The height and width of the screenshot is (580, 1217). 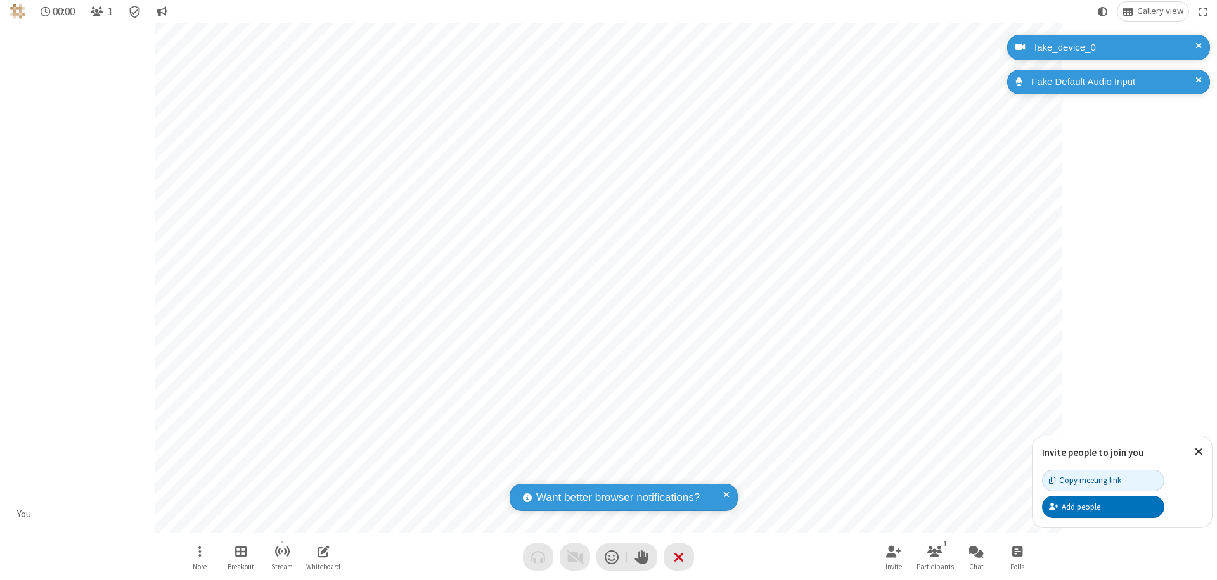 What do you see at coordinates (894, 567) in the screenshot?
I see `span: Invite` at bounding box center [894, 567].